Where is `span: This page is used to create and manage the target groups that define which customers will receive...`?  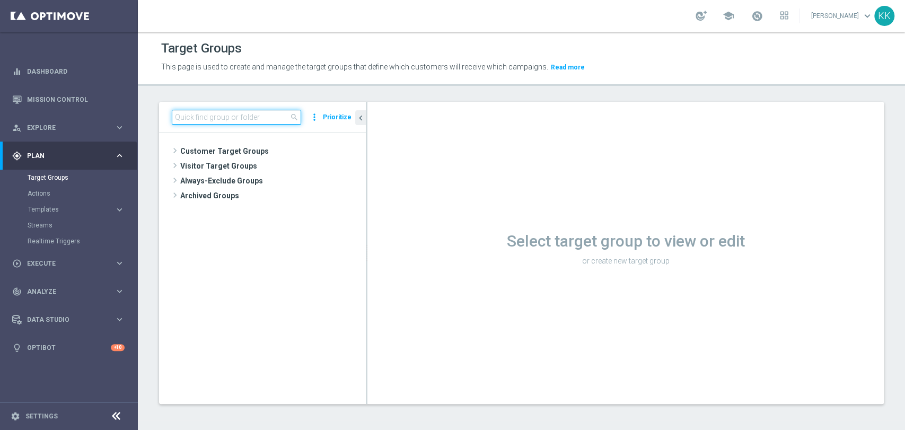
span: This page is used to create and manage the target groups that define which customers will receive... is located at coordinates (355, 67).